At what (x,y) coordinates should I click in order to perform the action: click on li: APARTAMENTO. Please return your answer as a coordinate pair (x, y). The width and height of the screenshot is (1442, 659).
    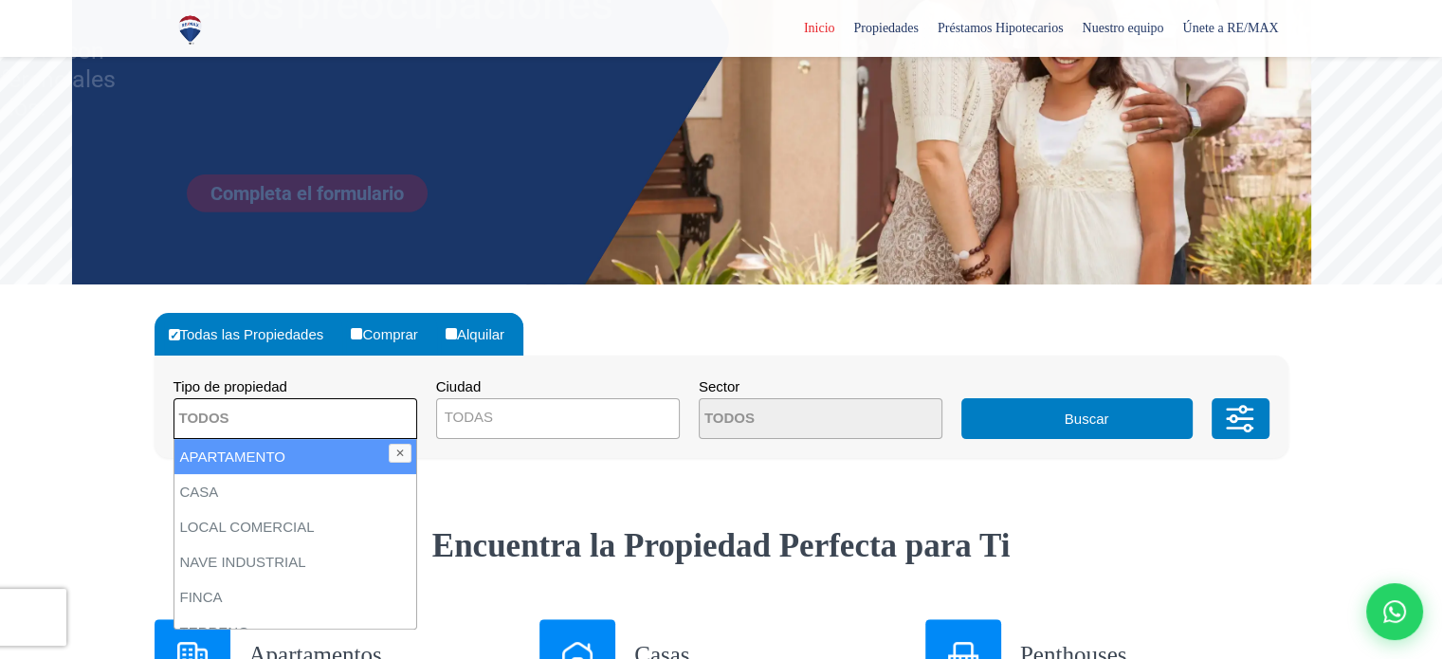
    Looking at the image, I should click on (295, 456).